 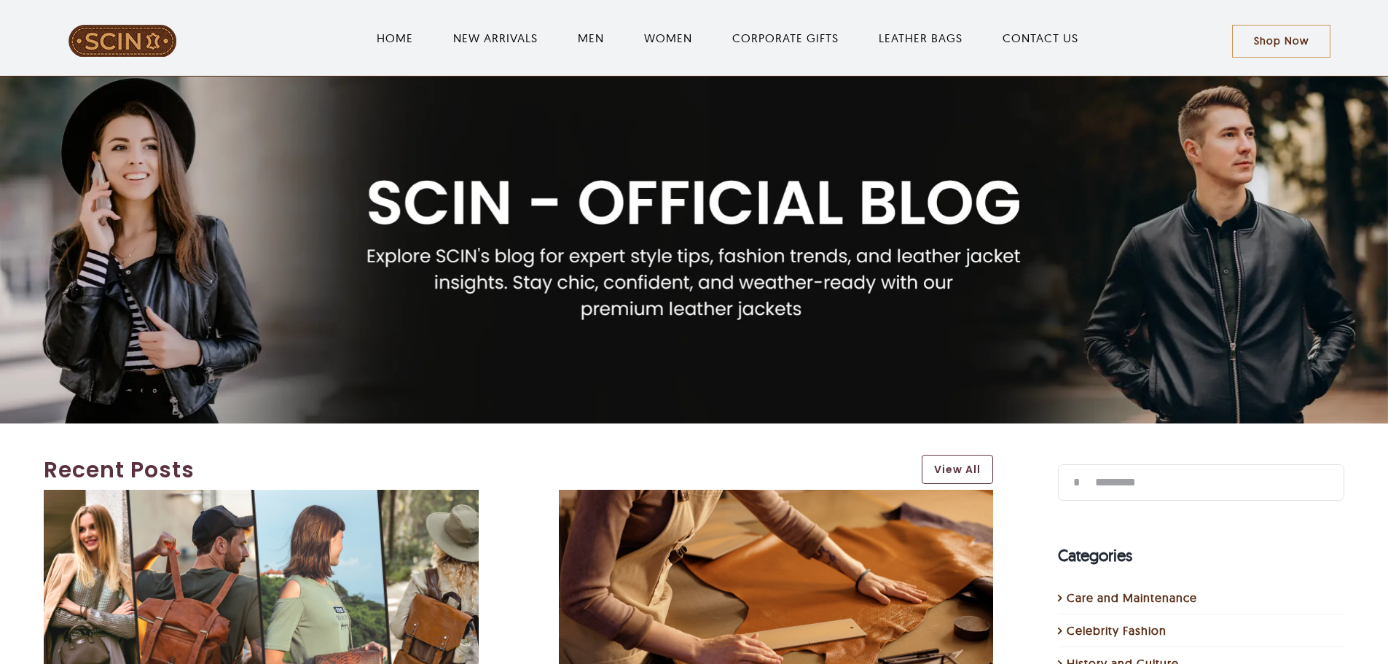 I want to click on span: NEW ARRIVALS, so click(x=496, y=38).